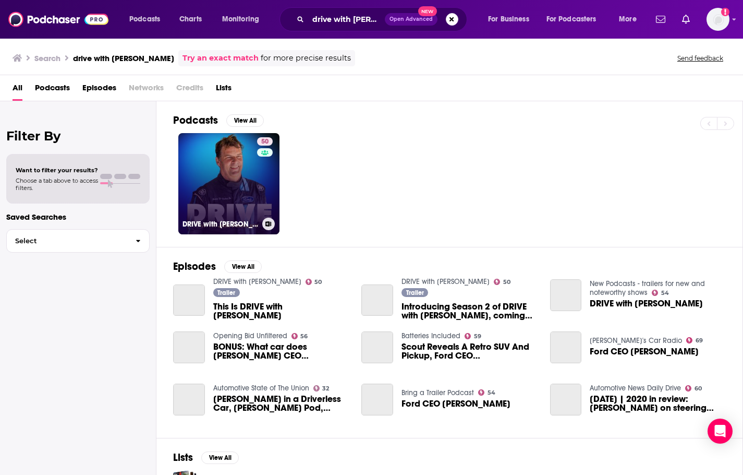 Image resolution: width=743 pixels, height=475 pixels. I want to click on h2: Podcasts, so click(196, 120).